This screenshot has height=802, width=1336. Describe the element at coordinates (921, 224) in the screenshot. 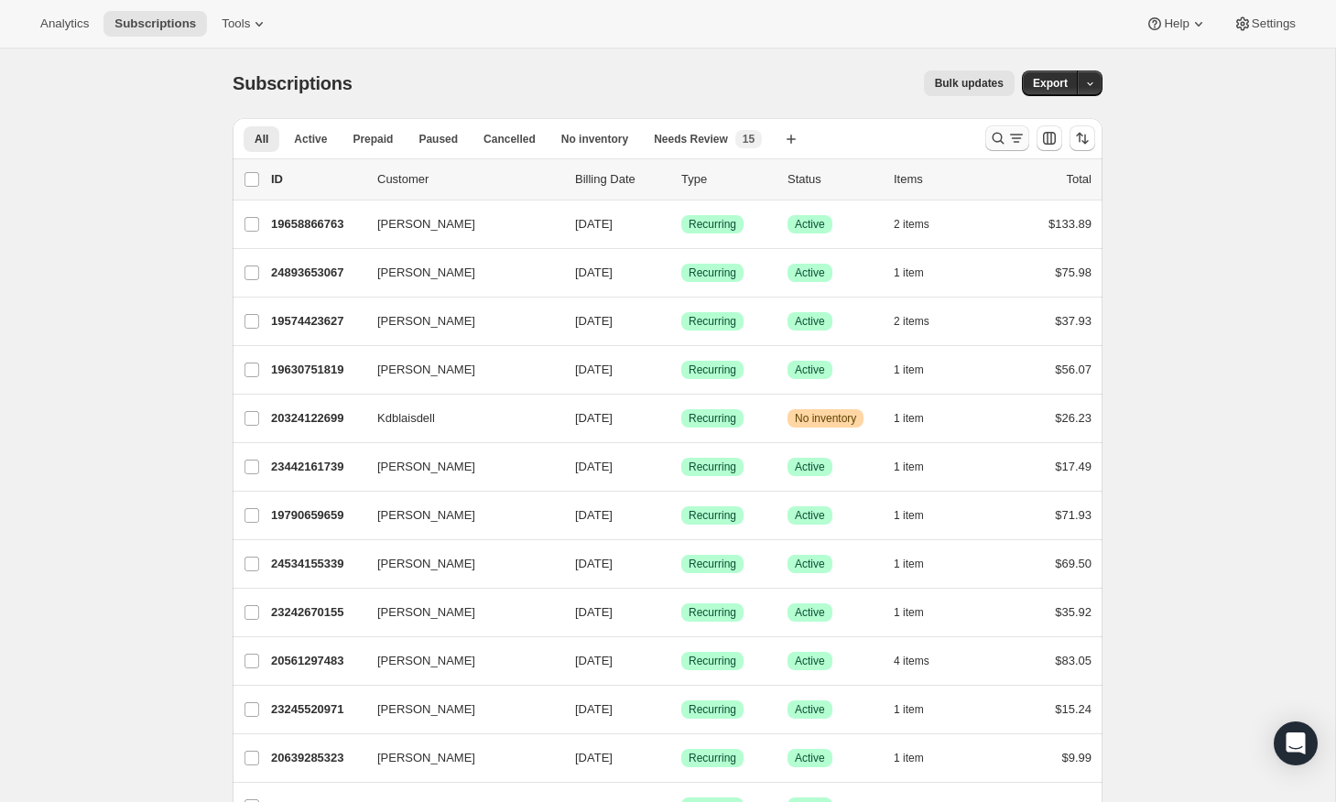

I see `button: 2 items` at that location.